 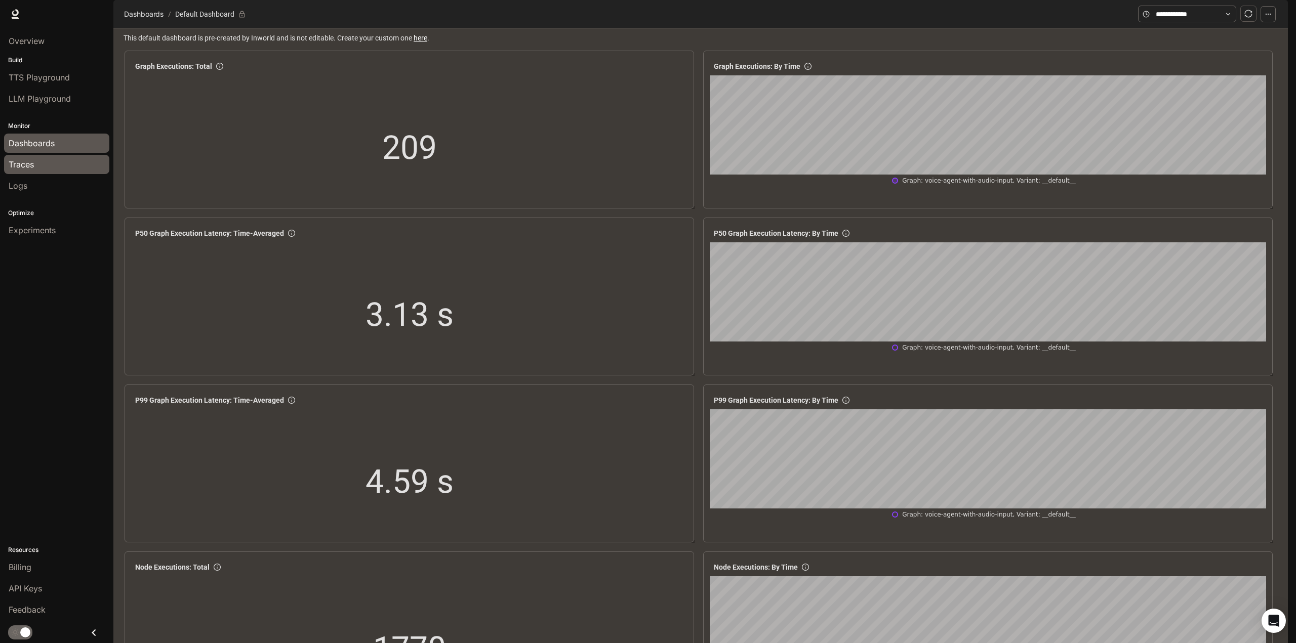 I want to click on span: Node Executions: Total, so click(x=172, y=567).